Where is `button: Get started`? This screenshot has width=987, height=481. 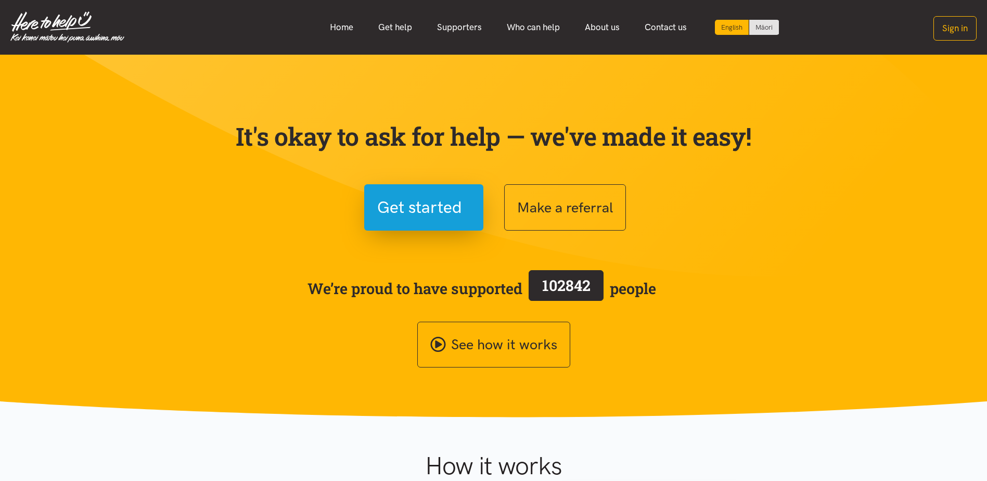 button: Get started is located at coordinates (424, 207).